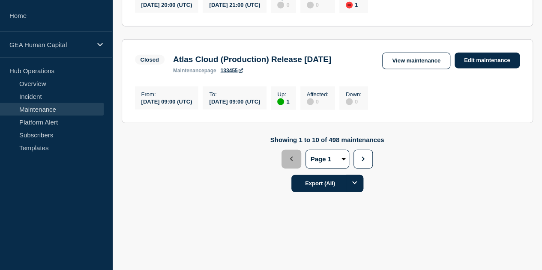 The height and width of the screenshot is (270, 542). What do you see at coordinates (150, 60) in the screenshot?
I see `div: Closed` at bounding box center [150, 60].